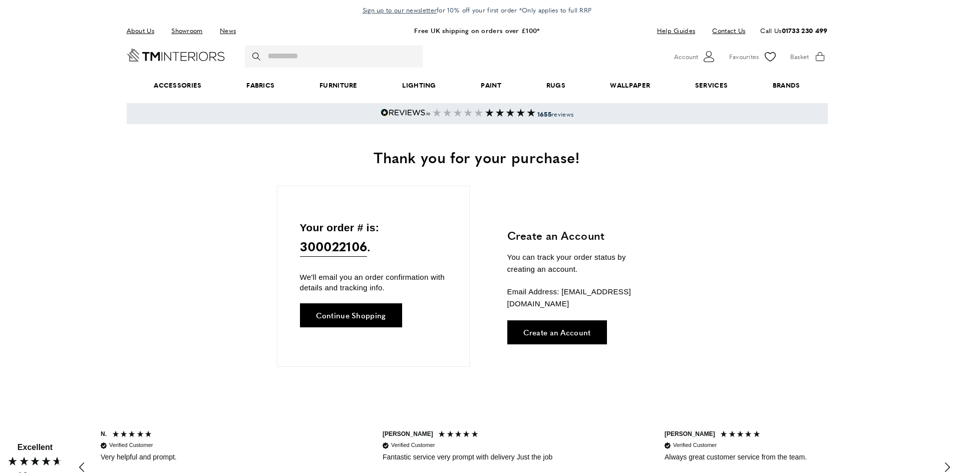  What do you see at coordinates (187, 31) in the screenshot?
I see `a: Showroom` at bounding box center [187, 31].